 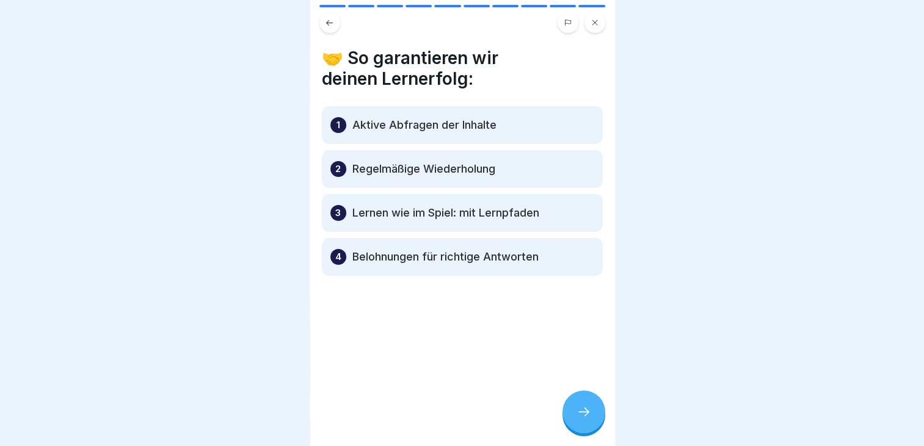 What do you see at coordinates (424, 169) in the screenshot?
I see `p: Regelmäßige Wiederholung` at bounding box center [424, 169].